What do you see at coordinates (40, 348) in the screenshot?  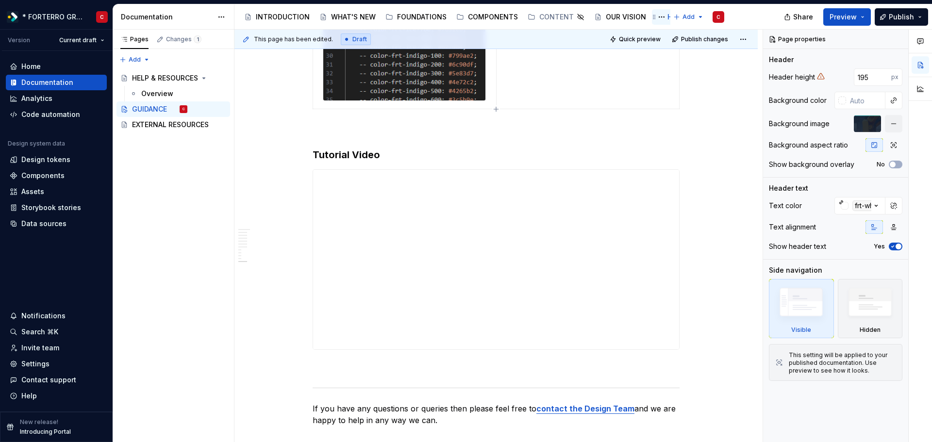 I see `div: Invite team` at bounding box center [40, 348].